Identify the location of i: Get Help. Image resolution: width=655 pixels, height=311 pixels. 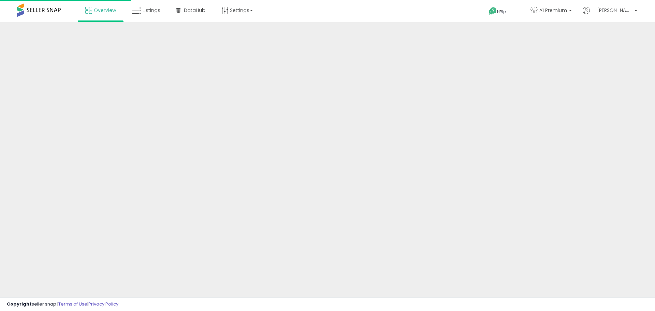
(493, 11).